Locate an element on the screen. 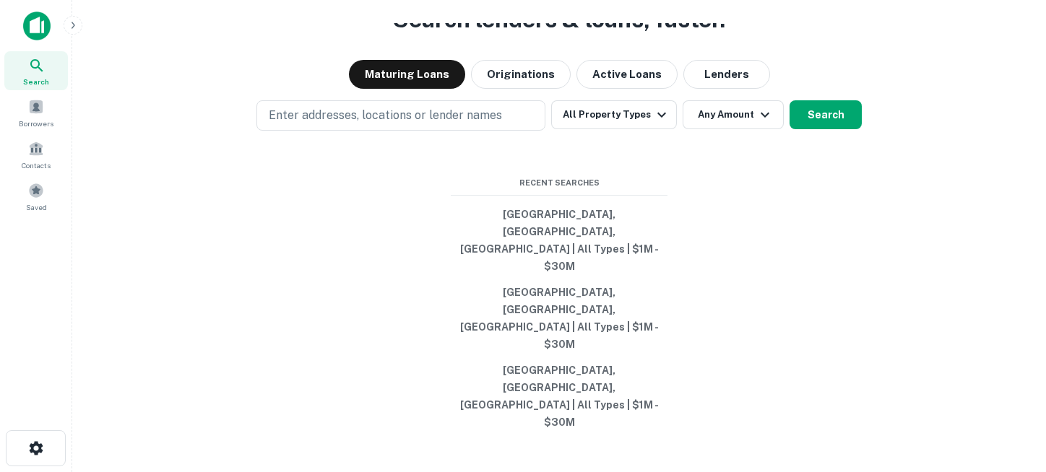  span: Recent Searches is located at coordinates (559, 183).